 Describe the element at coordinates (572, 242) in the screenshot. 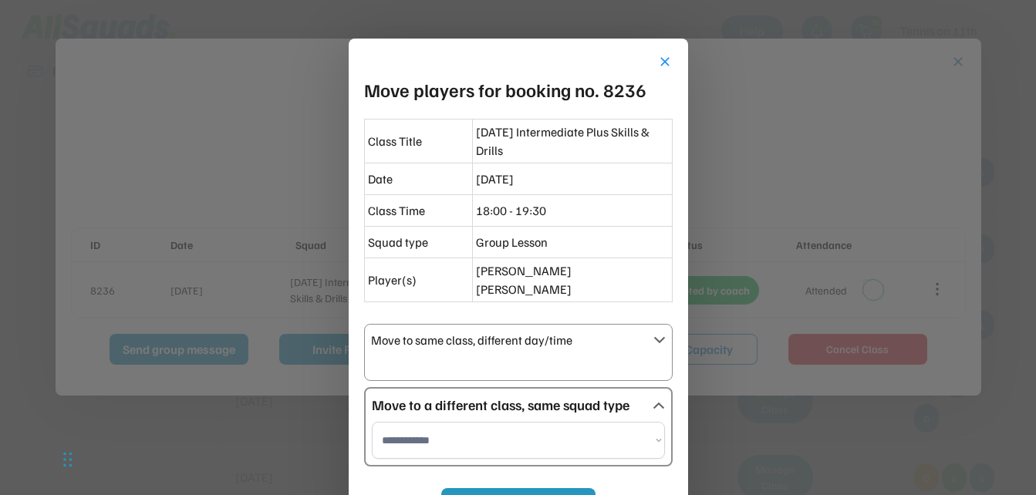

I see `div: Group Lesson` at that location.